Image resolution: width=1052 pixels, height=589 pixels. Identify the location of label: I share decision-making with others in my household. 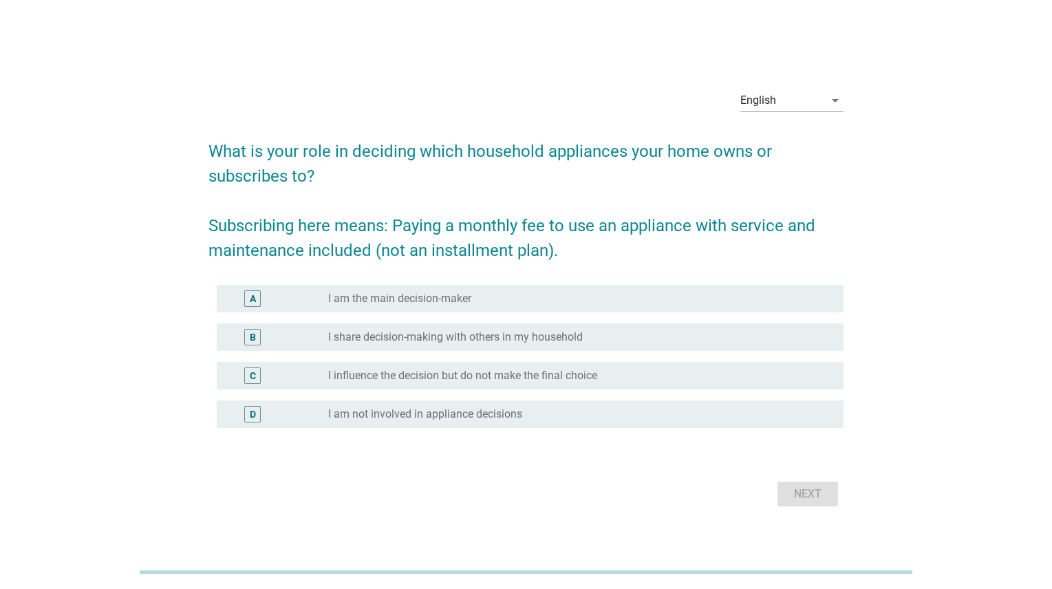
(455, 337).